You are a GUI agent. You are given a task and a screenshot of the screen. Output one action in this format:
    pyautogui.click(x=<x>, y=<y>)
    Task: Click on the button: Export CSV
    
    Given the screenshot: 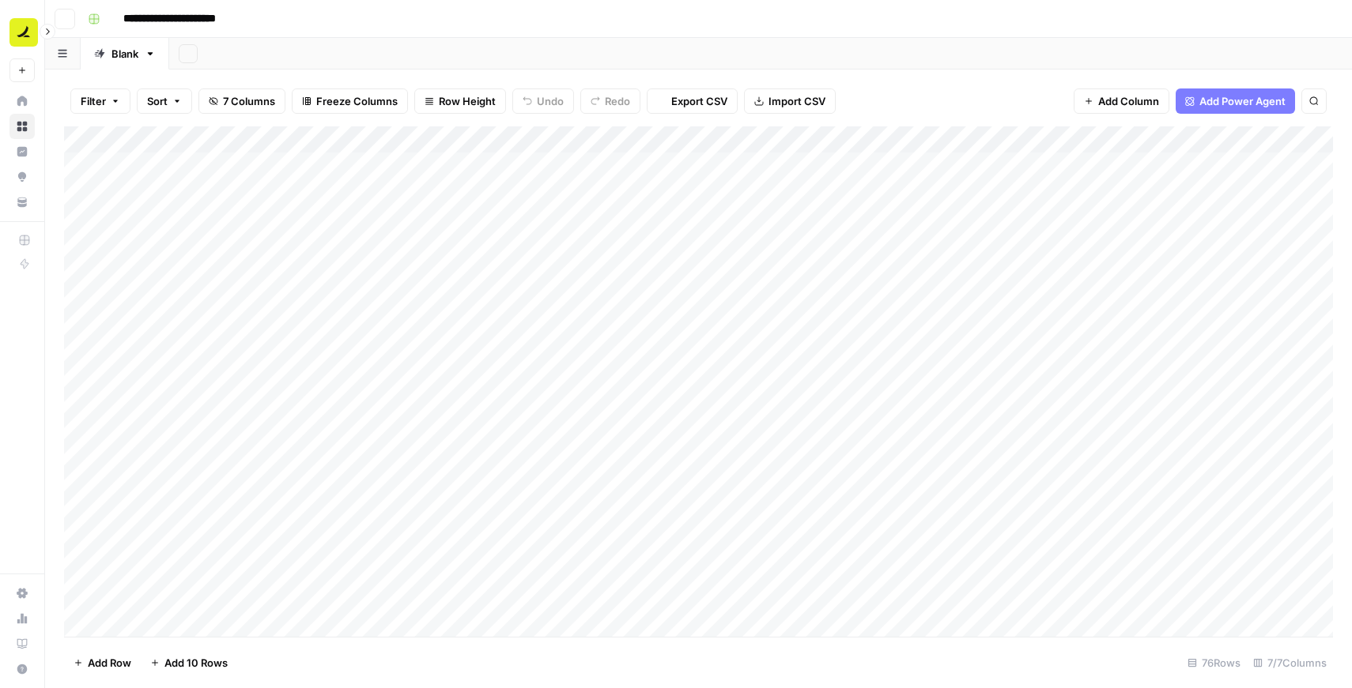 What is the action you would take?
    pyautogui.click(x=692, y=101)
    